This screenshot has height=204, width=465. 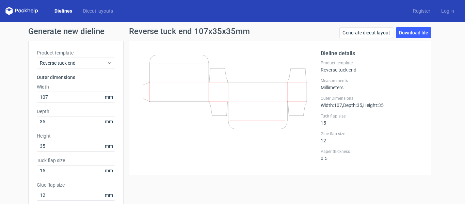 I want to click on span: , Height : 35, so click(x=373, y=105).